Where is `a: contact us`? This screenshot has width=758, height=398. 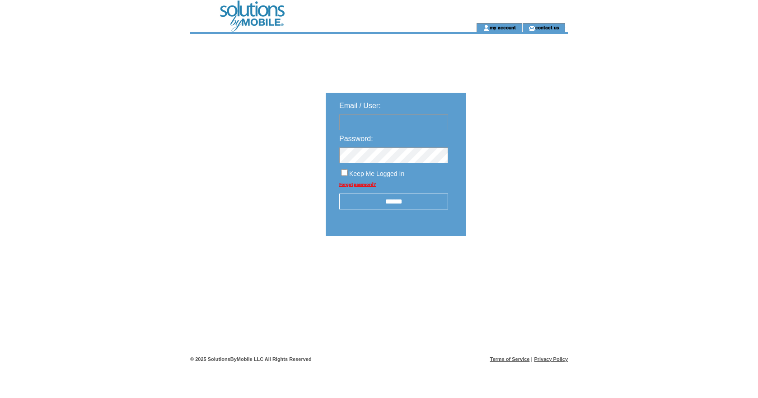
a: contact us is located at coordinates (547, 27).